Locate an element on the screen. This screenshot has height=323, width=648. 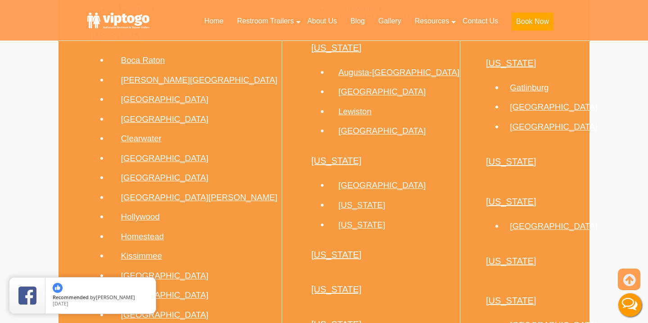
a: Clearwater is located at coordinates (141, 138).